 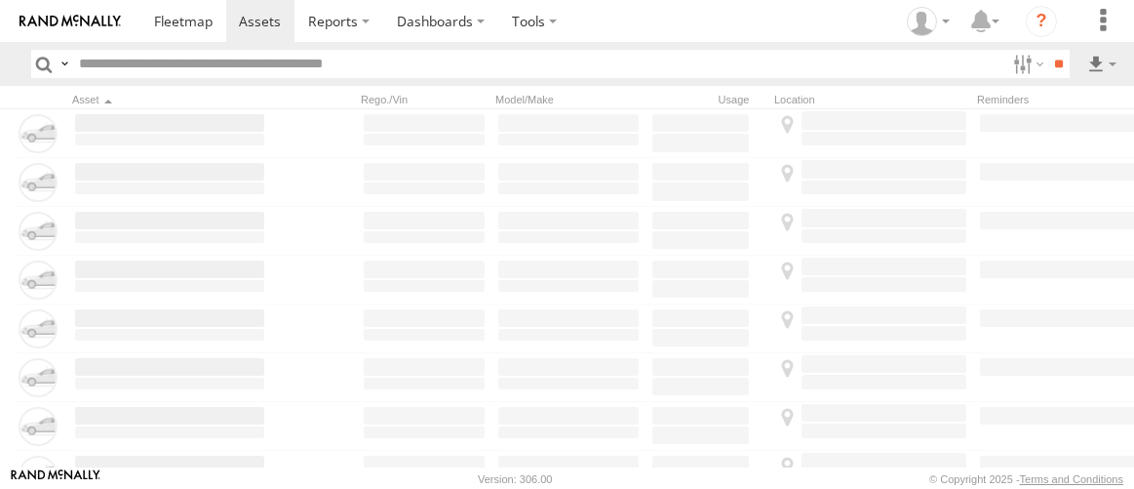 What do you see at coordinates (1026, 479) in the screenshot?
I see `div: © Copyright 2025 -` at bounding box center [1026, 479].